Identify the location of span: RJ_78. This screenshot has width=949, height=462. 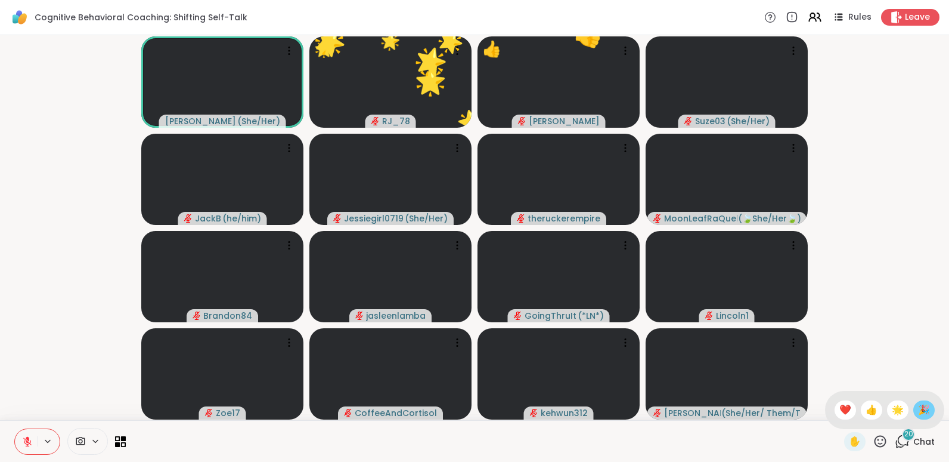
(396, 121).